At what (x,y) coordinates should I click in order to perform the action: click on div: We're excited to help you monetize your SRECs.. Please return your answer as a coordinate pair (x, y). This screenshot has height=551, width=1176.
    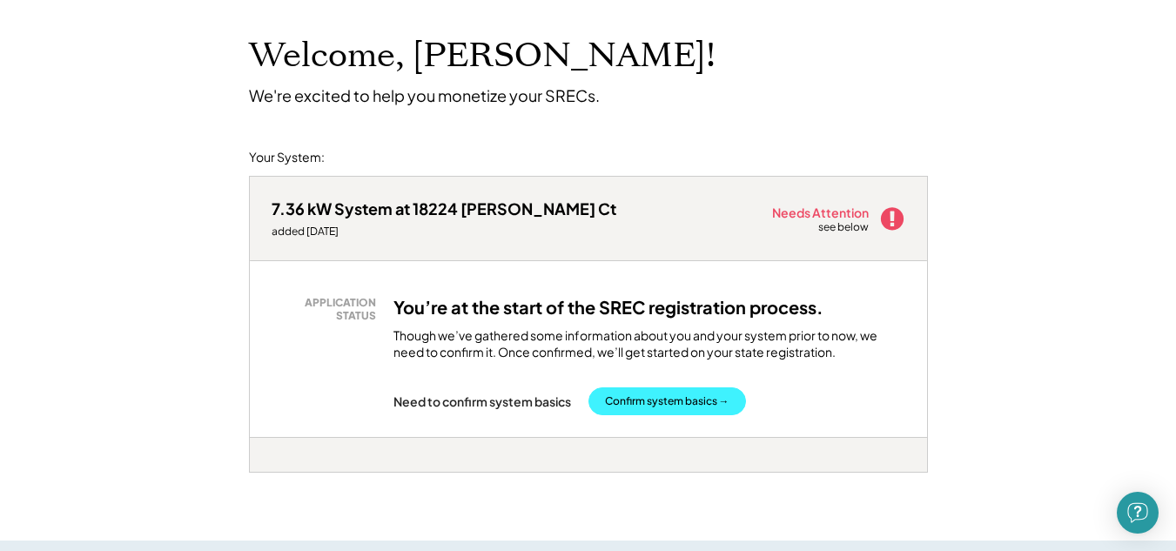
    Looking at the image, I should click on (424, 95).